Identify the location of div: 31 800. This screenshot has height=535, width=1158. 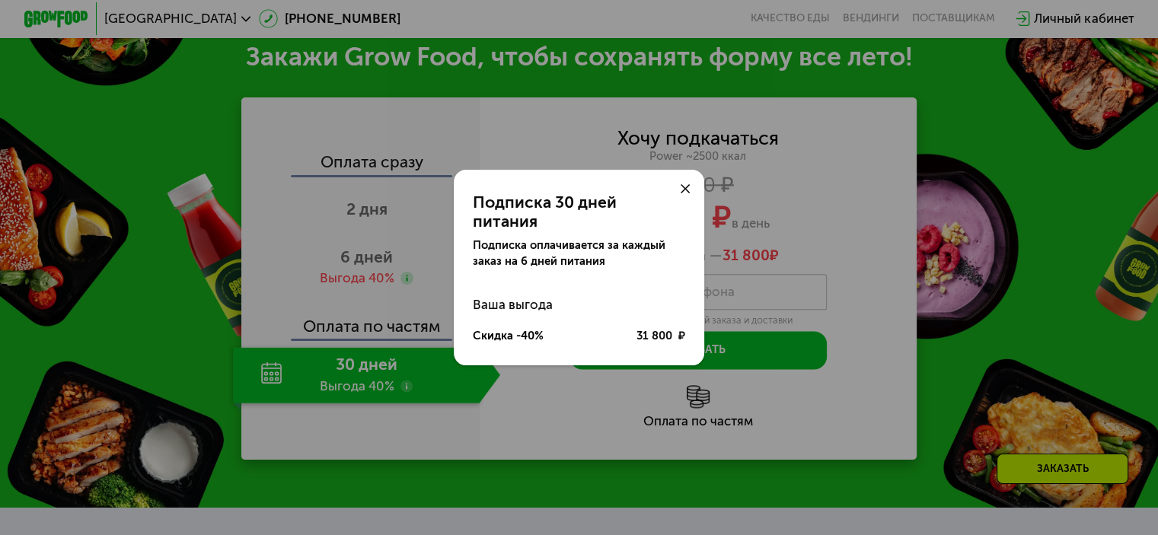
(660, 336).